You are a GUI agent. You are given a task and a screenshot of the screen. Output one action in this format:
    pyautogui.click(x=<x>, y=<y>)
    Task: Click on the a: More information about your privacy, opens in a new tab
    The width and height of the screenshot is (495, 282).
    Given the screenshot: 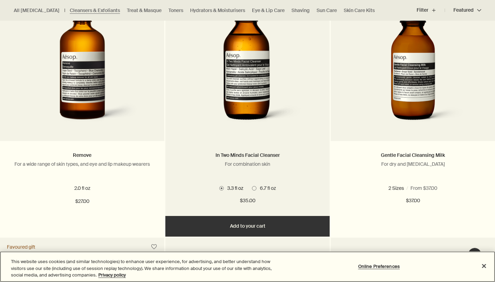 What is the action you would take?
    pyautogui.click(x=112, y=275)
    